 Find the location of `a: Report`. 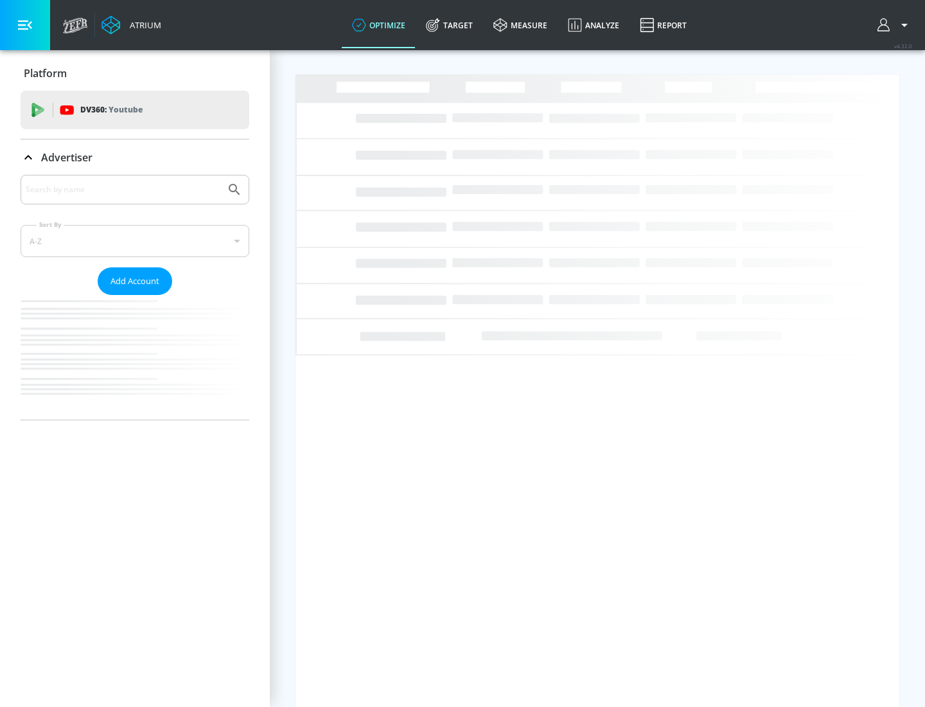

a: Report is located at coordinates (663, 25).